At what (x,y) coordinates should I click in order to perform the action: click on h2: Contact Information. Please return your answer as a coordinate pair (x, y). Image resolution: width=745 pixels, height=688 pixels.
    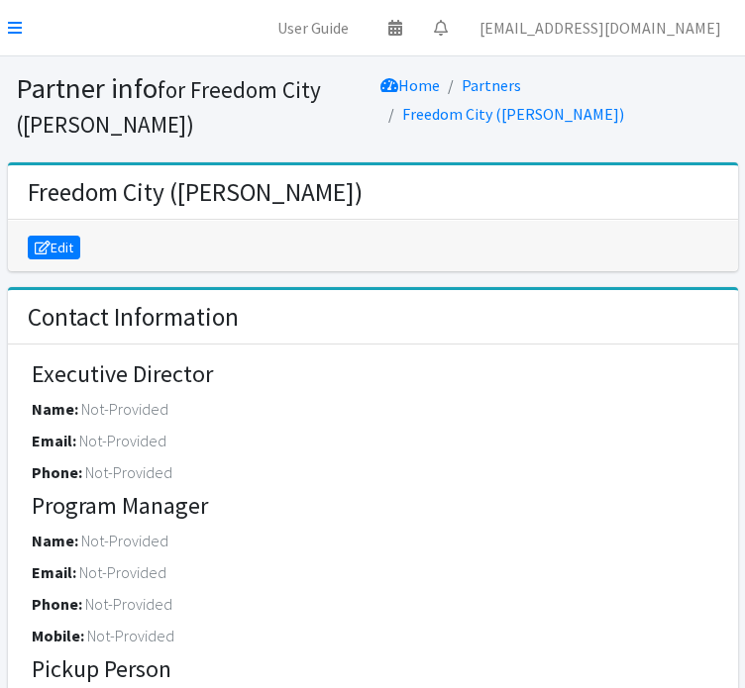
    Looking at the image, I should click on (133, 317).